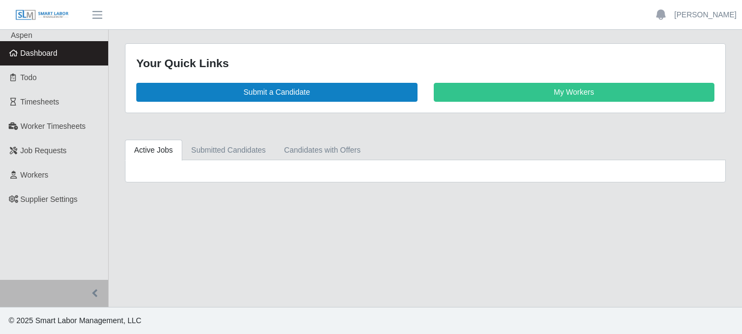 Image resolution: width=742 pixels, height=334 pixels. I want to click on a: Active Jobs, so click(154, 150).